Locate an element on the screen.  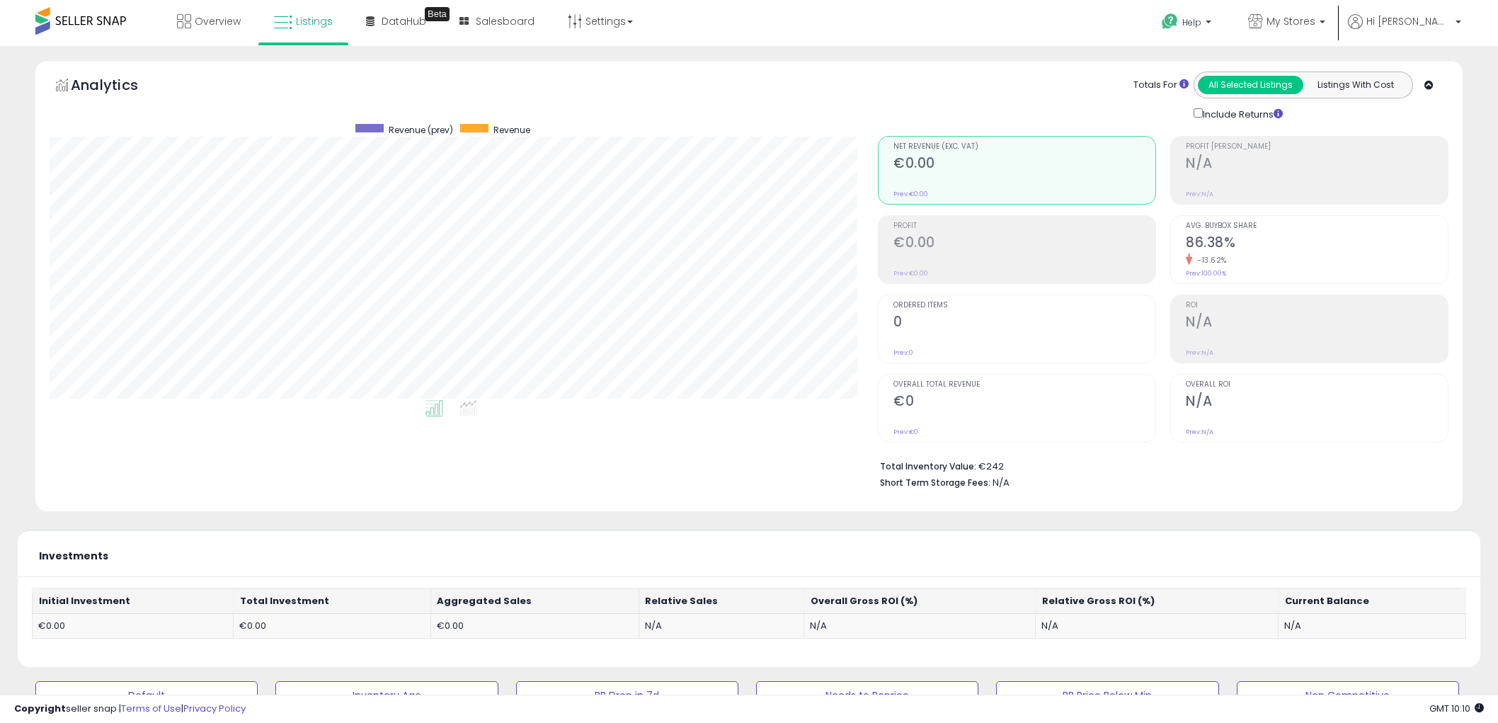
span: Avg. Buybox Share is located at coordinates (1317, 226).